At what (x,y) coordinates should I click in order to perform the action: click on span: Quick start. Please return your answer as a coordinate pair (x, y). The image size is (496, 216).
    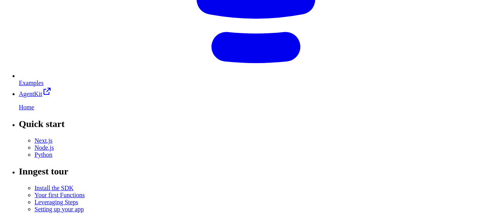
    Looking at the image, I should click on (42, 124).